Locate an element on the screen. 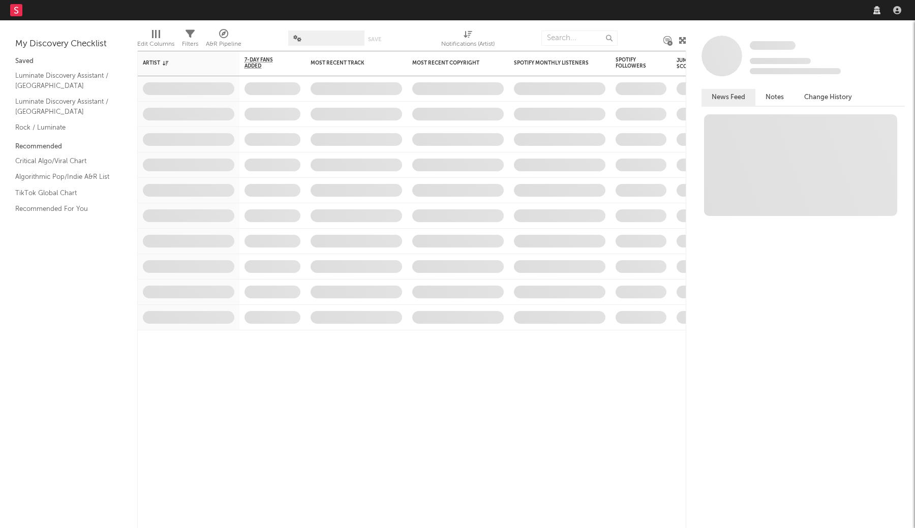 The width and height of the screenshot is (915, 528). div: Jump Score is located at coordinates (689, 64).